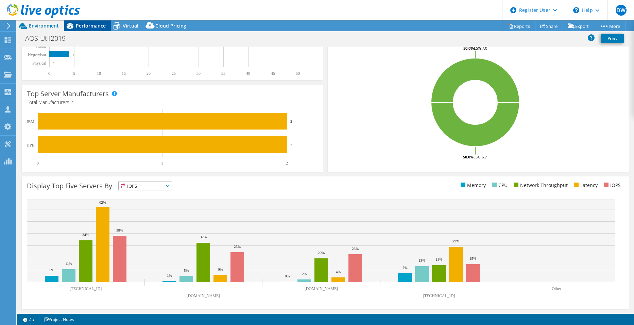 The width and height of the screenshot is (634, 325). I want to click on text: 15, so click(124, 73).